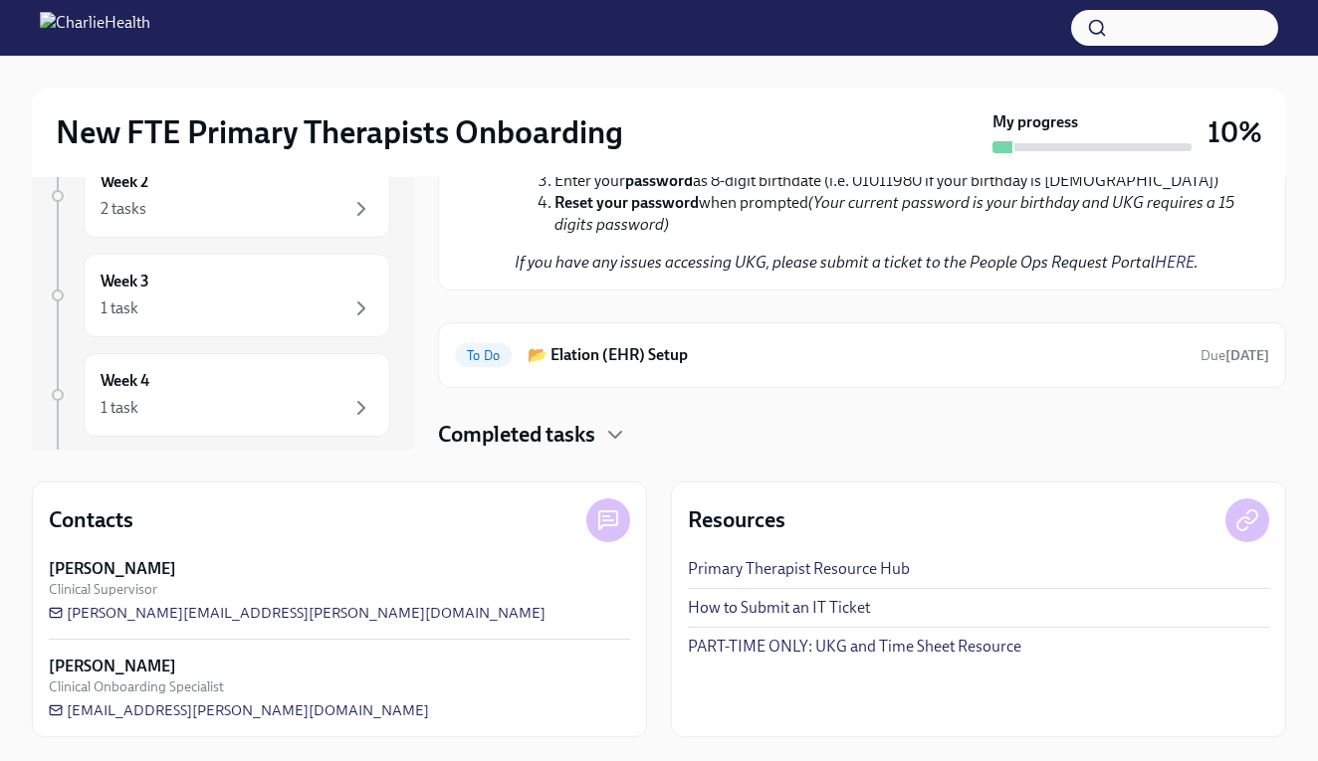 The width and height of the screenshot is (1318, 761). I want to click on div: Completed tasks, so click(862, 435).